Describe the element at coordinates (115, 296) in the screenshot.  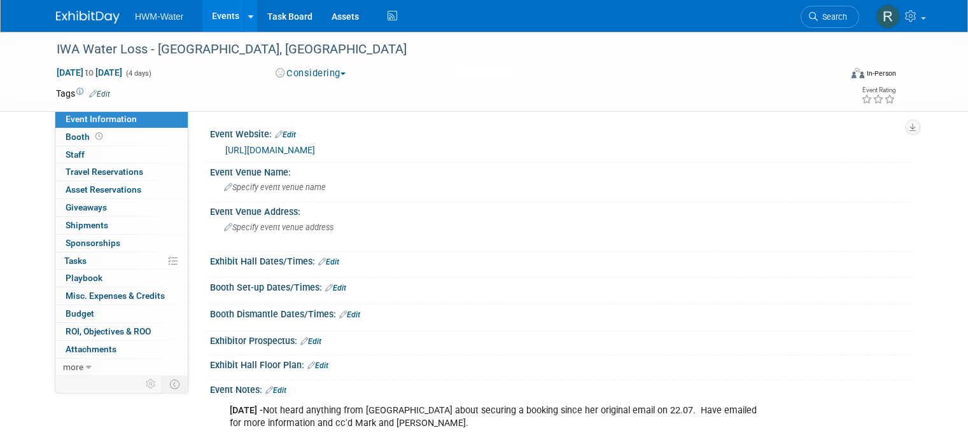
I see `span: Misc. Expenses & Credits` at that location.